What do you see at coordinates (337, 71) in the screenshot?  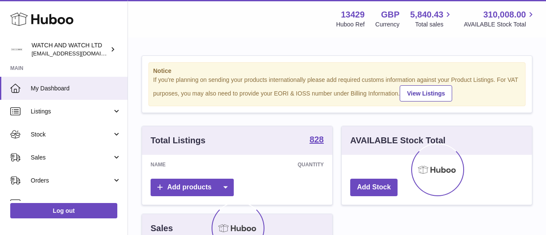 I see `strong: Notice` at bounding box center [337, 71].